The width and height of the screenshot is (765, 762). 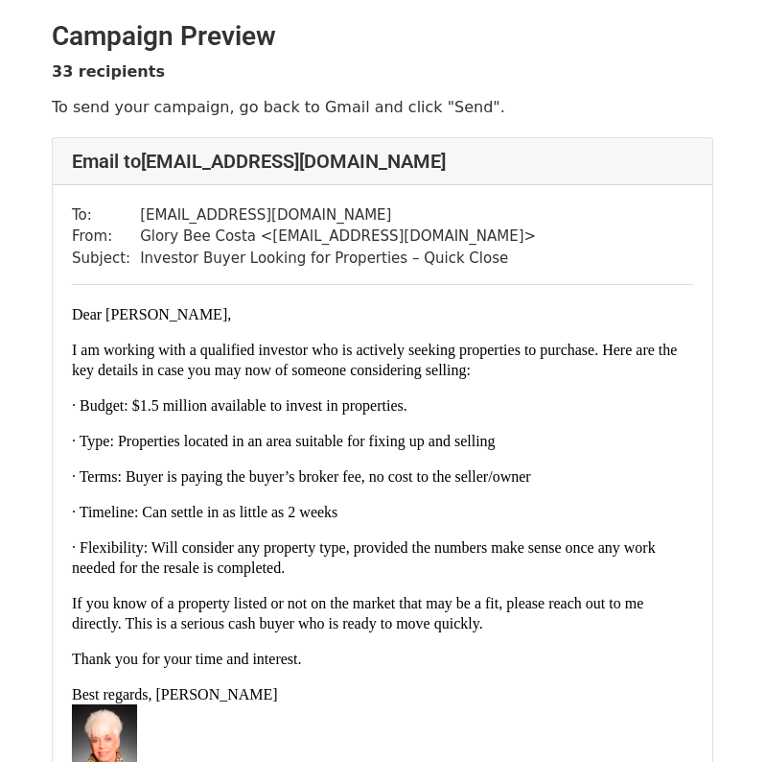 I want to click on p: · Timeline: Can settle in as little as 2 weeks, so click(x=383, y=511).